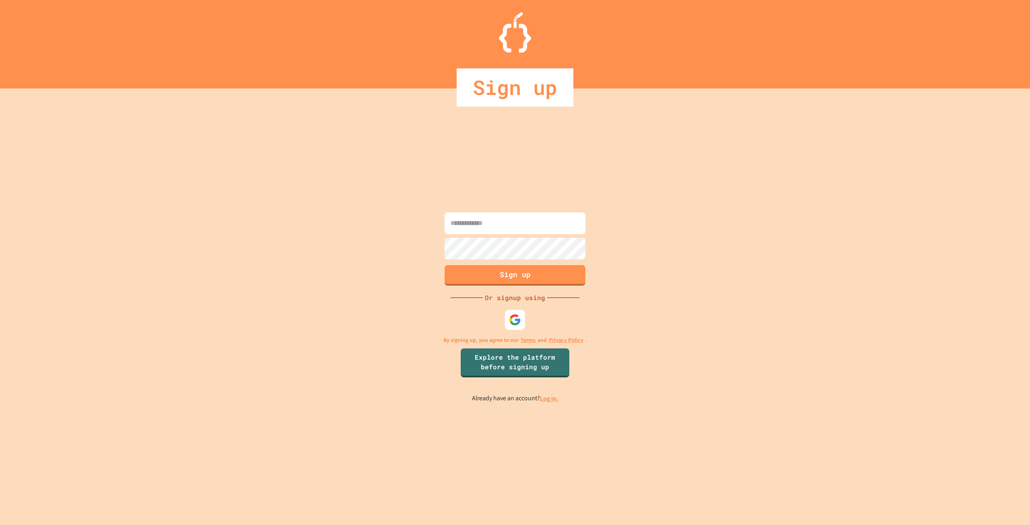 The image size is (1030, 525). I want to click on button: Sign up, so click(515, 275).